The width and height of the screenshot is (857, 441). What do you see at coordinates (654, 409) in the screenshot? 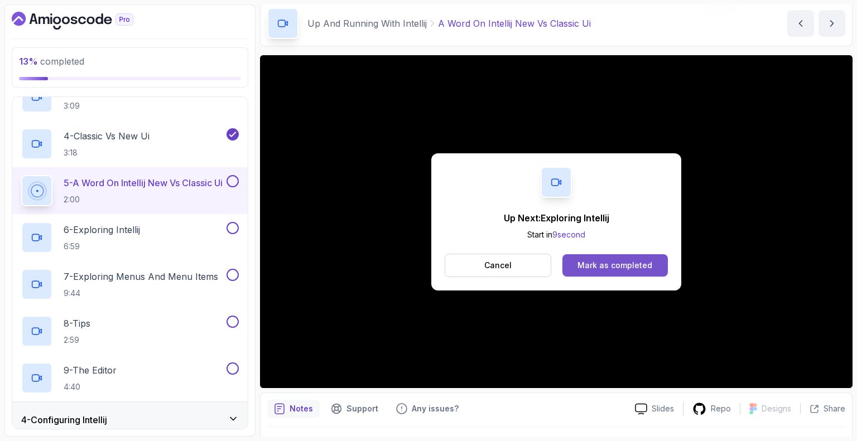
I see `a: Slides` at bounding box center [654, 409].